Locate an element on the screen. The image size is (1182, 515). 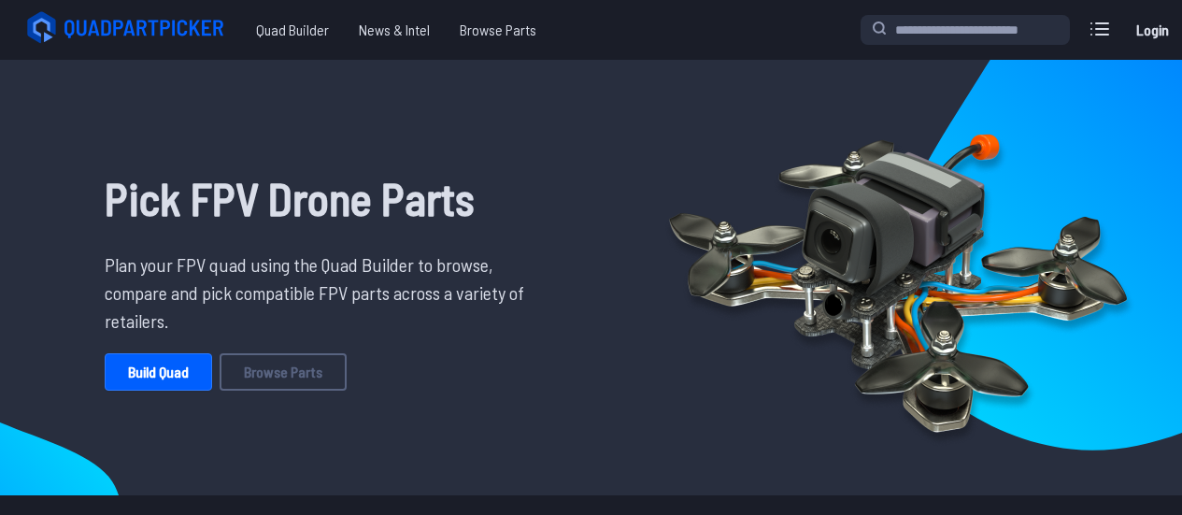
h1: Pick FPV Drone Parts is located at coordinates (314, 198).